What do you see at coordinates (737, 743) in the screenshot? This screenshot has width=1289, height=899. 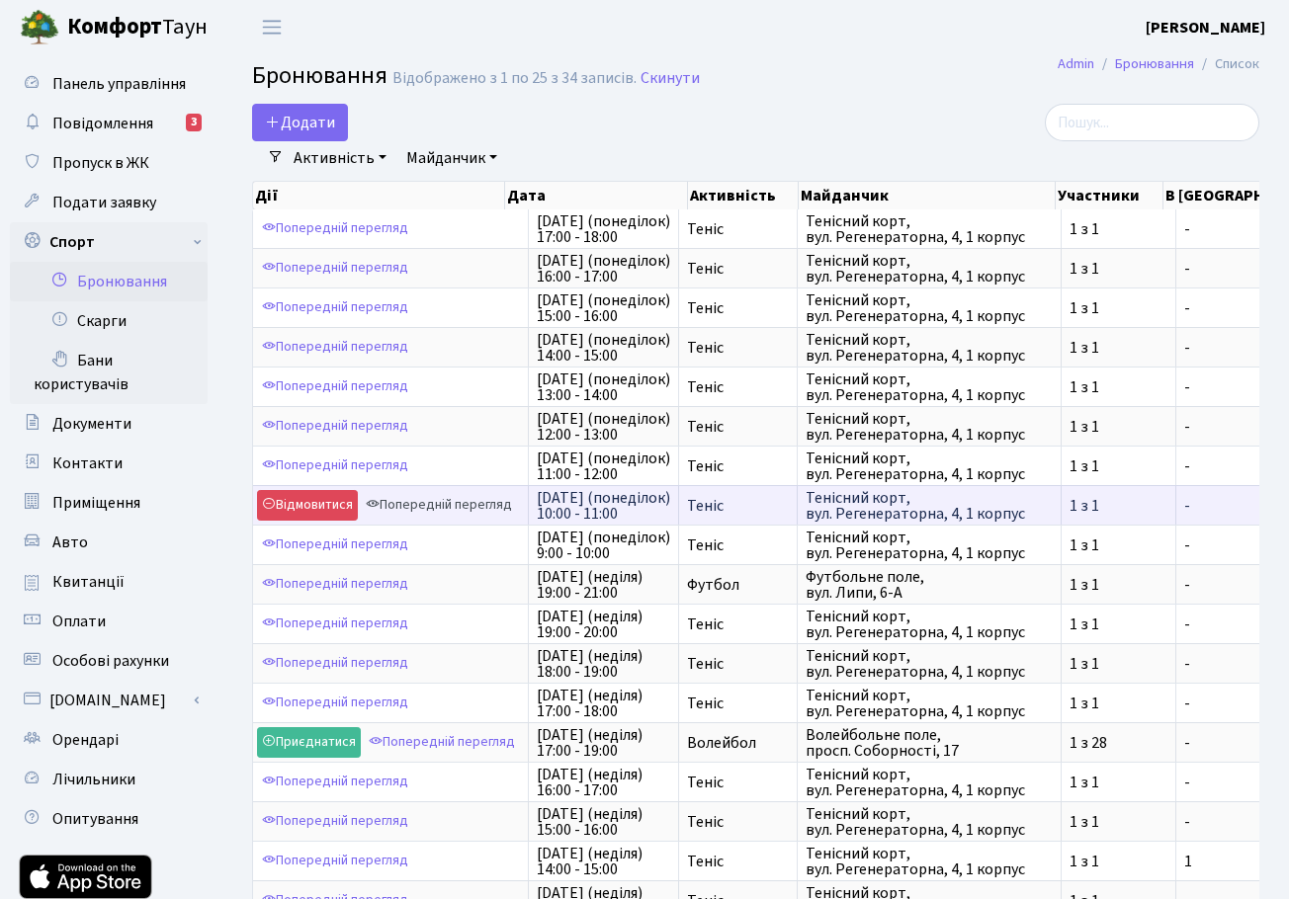 I see `span: Волейбол` at bounding box center [737, 743].